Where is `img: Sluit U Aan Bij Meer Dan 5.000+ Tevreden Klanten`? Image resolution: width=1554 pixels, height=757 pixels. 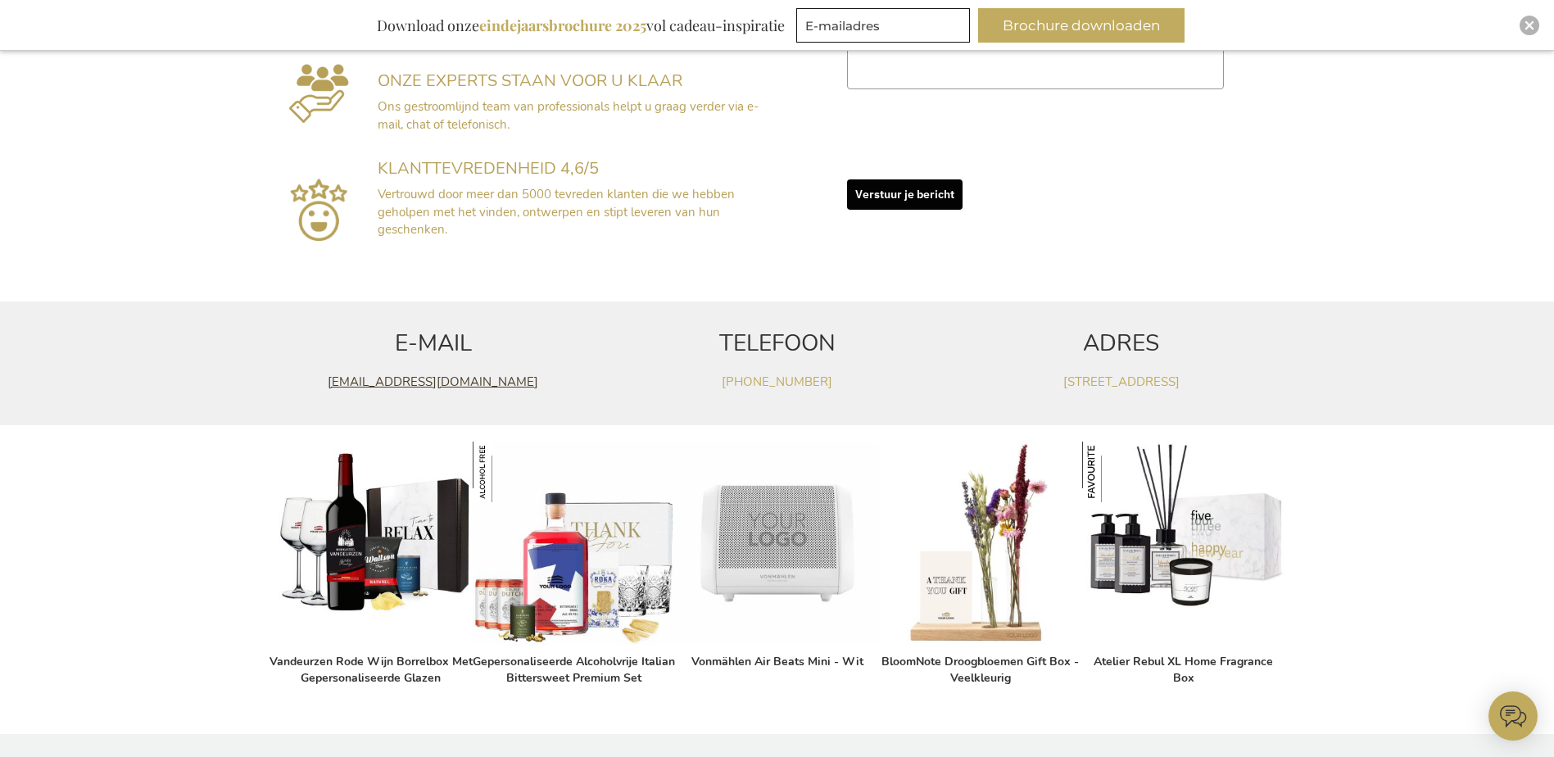
img: Sluit U Aan Bij Meer Dan 5.000+ Tevreden Klanten is located at coordinates (319, 210).